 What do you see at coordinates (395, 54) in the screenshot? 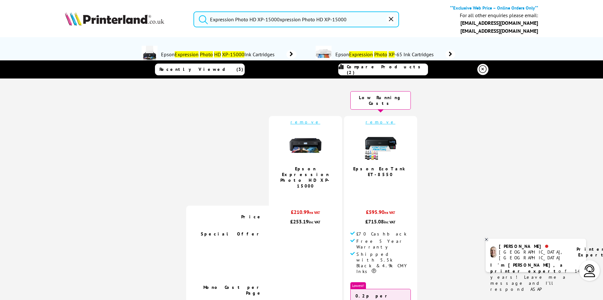
I see `a: EpsonExpression Photo XP-65 Ink Cartridges` at bounding box center [395, 54].